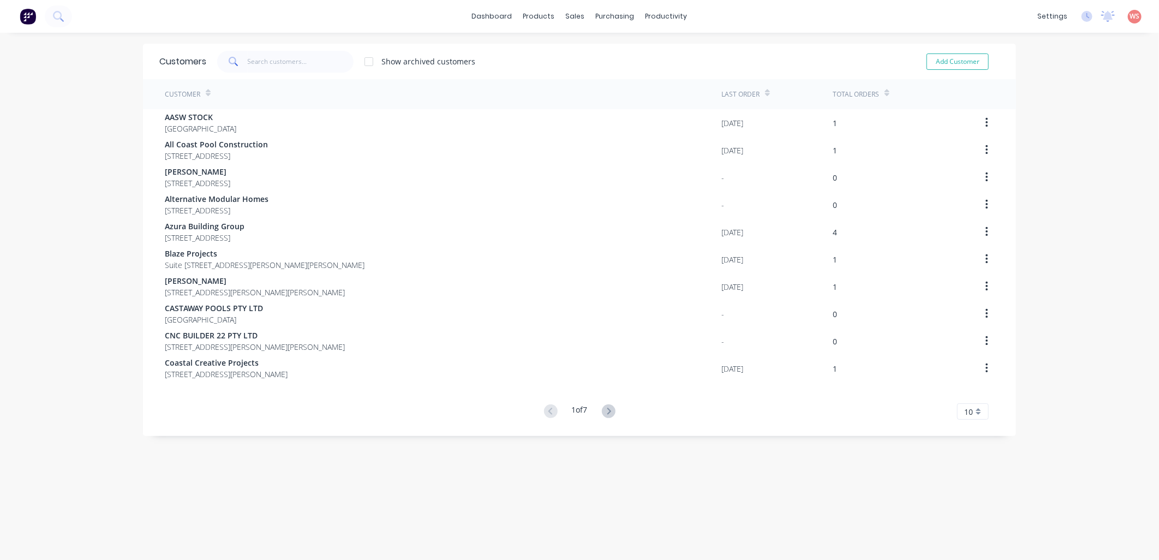 Image resolution: width=1159 pixels, height=560 pixels. Describe the element at coordinates (216, 144) in the screenshot. I see `span: All Coast Pool Construction` at that location.